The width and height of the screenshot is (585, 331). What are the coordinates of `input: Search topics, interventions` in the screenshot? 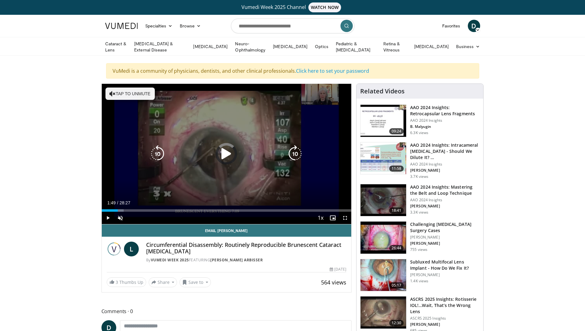 It's located at (293, 26).